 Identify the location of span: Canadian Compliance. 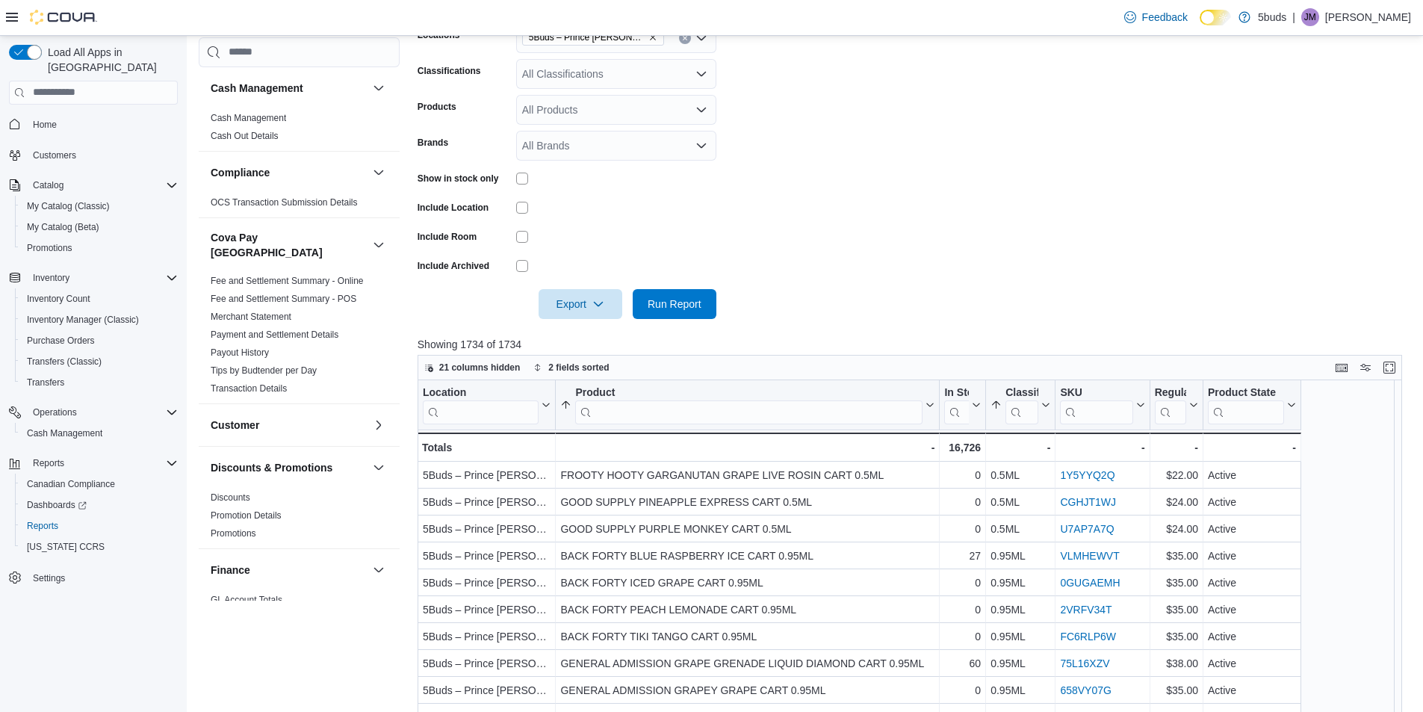
(71, 484).